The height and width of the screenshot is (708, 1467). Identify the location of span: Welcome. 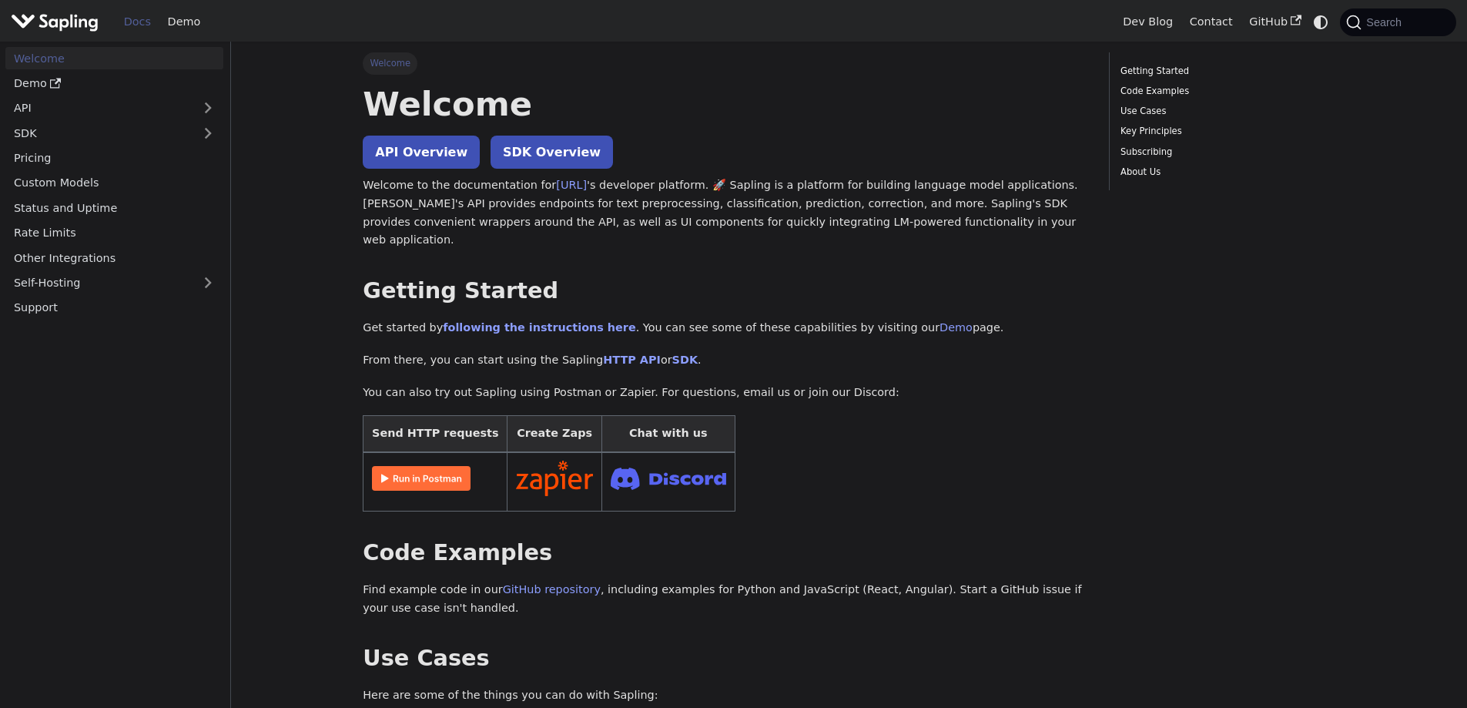
(390, 63).